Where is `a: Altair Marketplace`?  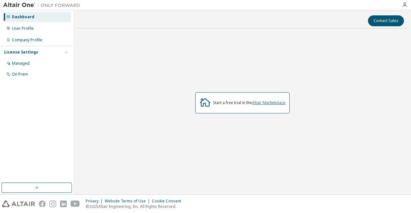
a: Altair Marketplace is located at coordinates (269, 103).